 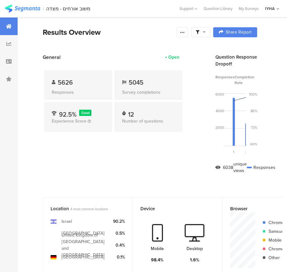 What do you see at coordinates (245, 80) in the screenshot?
I see `span: Completion Rate` at bounding box center [245, 80].